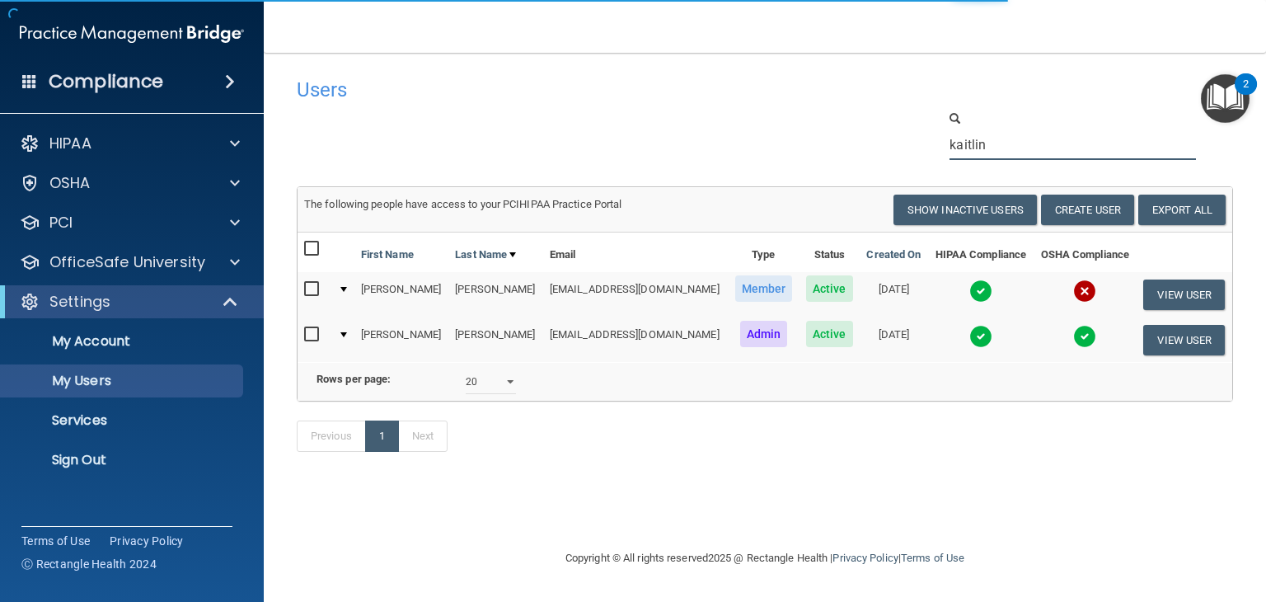 Image resolution: width=1266 pixels, height=602 pixels. Describe the element at coordinates (129, 262) in the screenshot. I see `a: OfficeSafe University` at that location.